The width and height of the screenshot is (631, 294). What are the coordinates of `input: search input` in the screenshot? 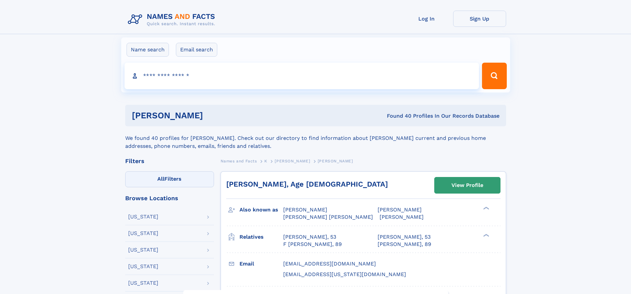 It's located at (302, 76).